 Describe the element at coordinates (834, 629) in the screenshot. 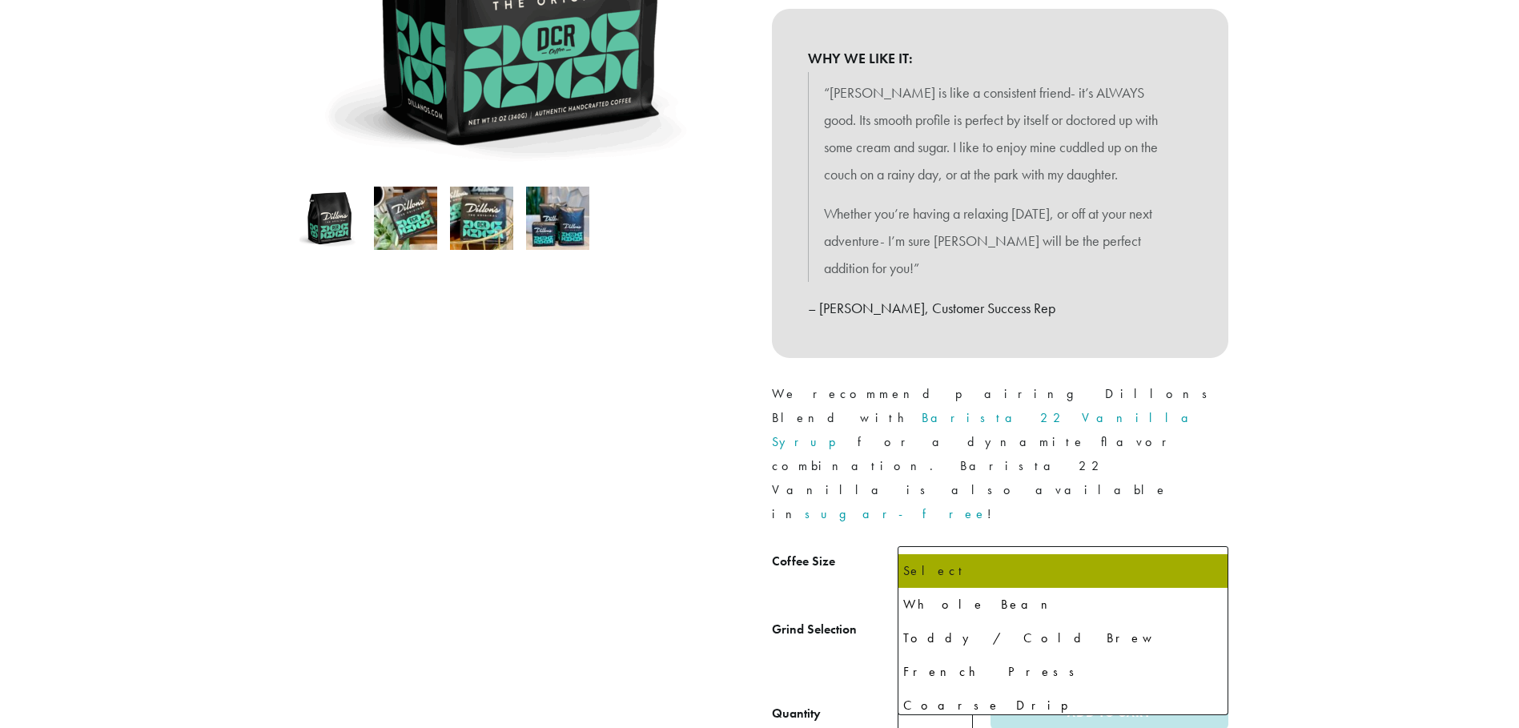

I see `label: Grind Selection` at that location.